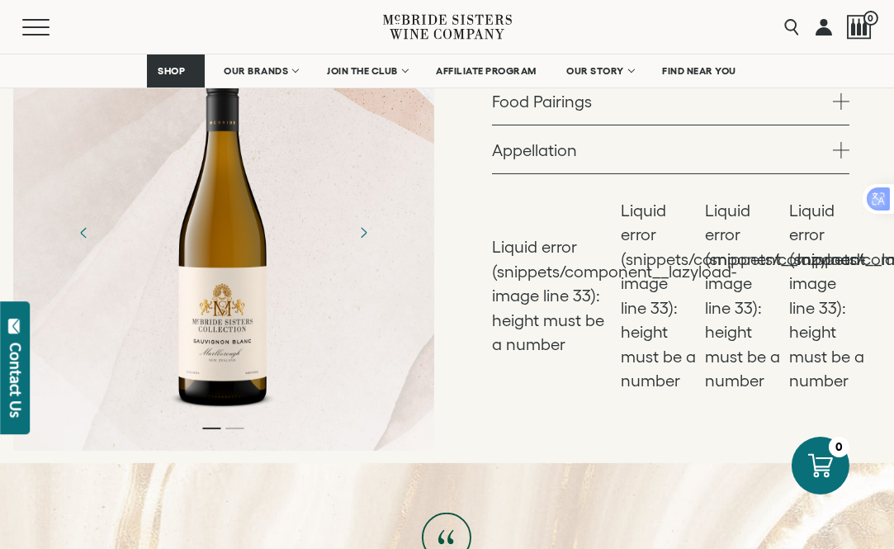 The image size is (894, 549). I want to click on div: Contact Us, so click(16, 380).